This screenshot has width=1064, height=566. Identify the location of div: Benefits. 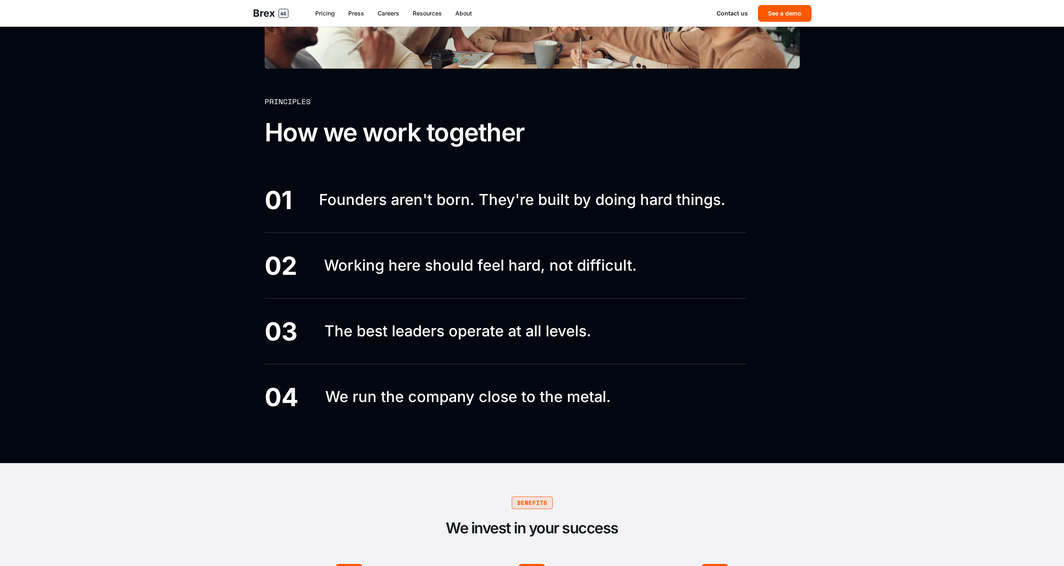
(532, 503).